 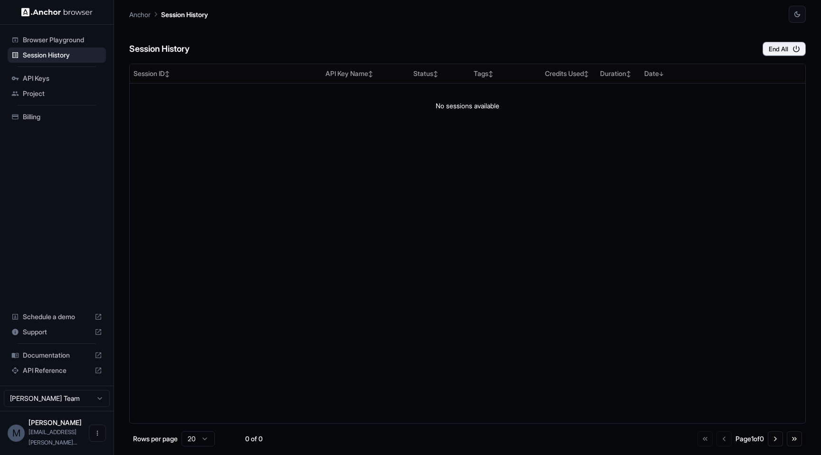 I want to click on td: No sessions available, so click(x=468, y=106).